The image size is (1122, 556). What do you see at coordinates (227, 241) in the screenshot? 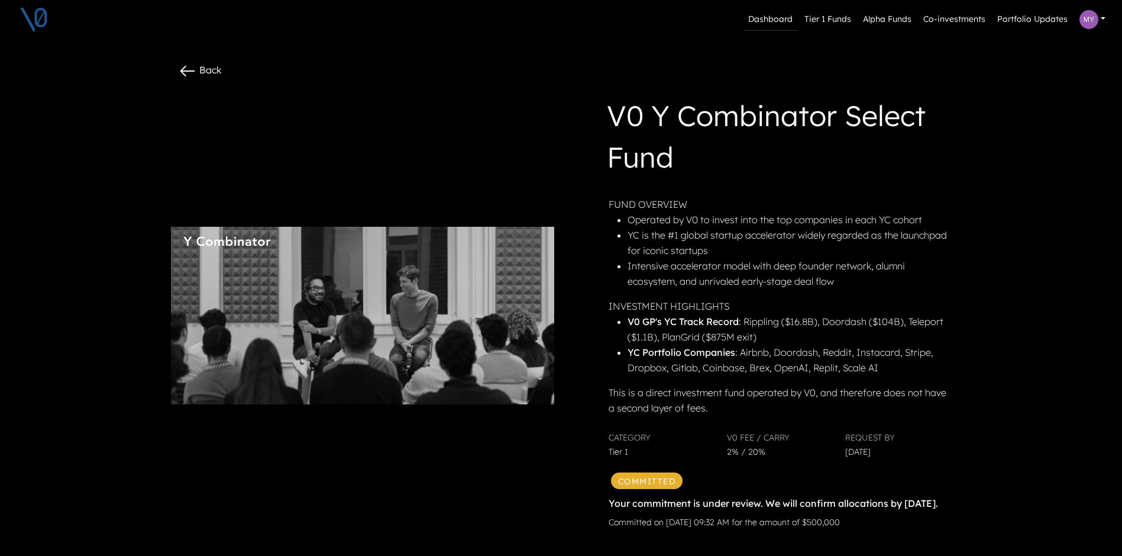
I see `img: Fund Logo` at bounding box center [227, 241].